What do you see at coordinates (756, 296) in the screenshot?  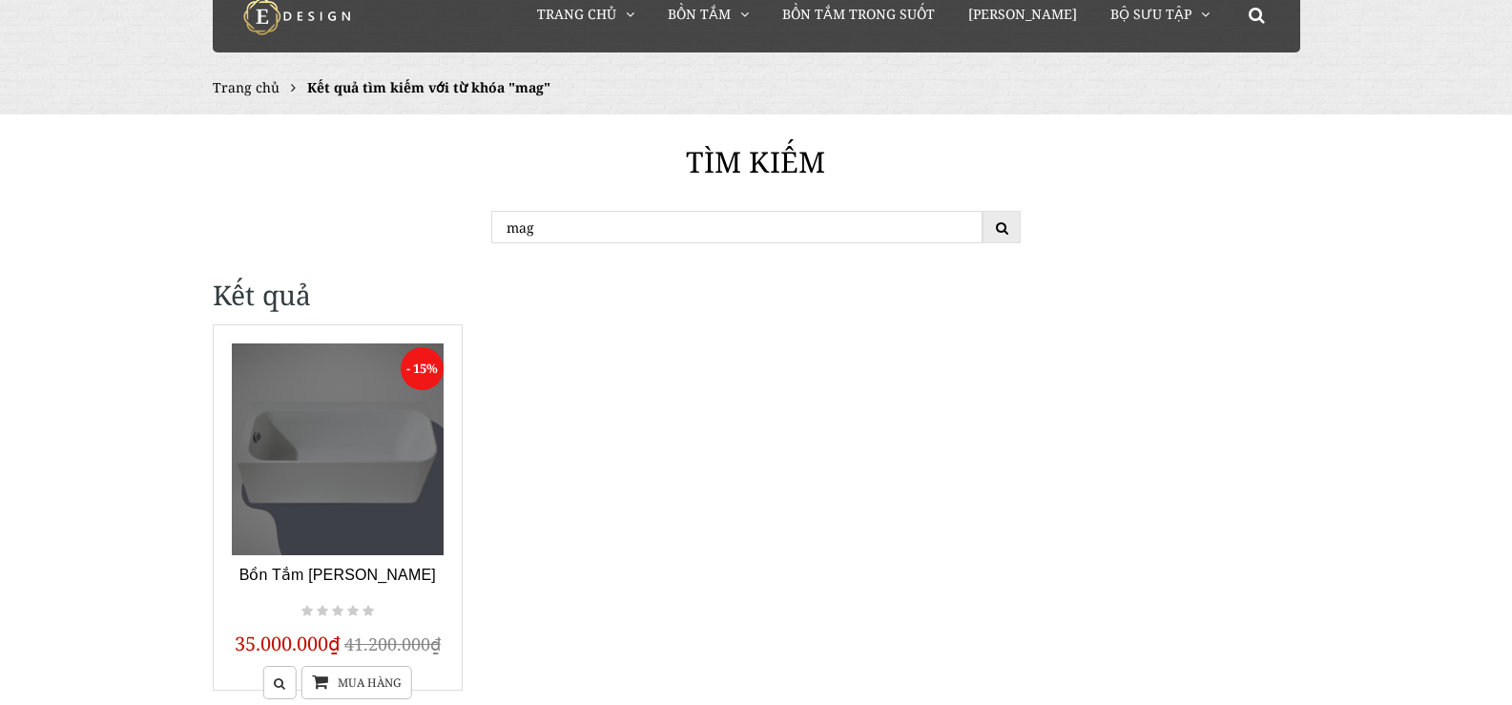 I see `h1: Kết quả` at bounding box center [756, 296].